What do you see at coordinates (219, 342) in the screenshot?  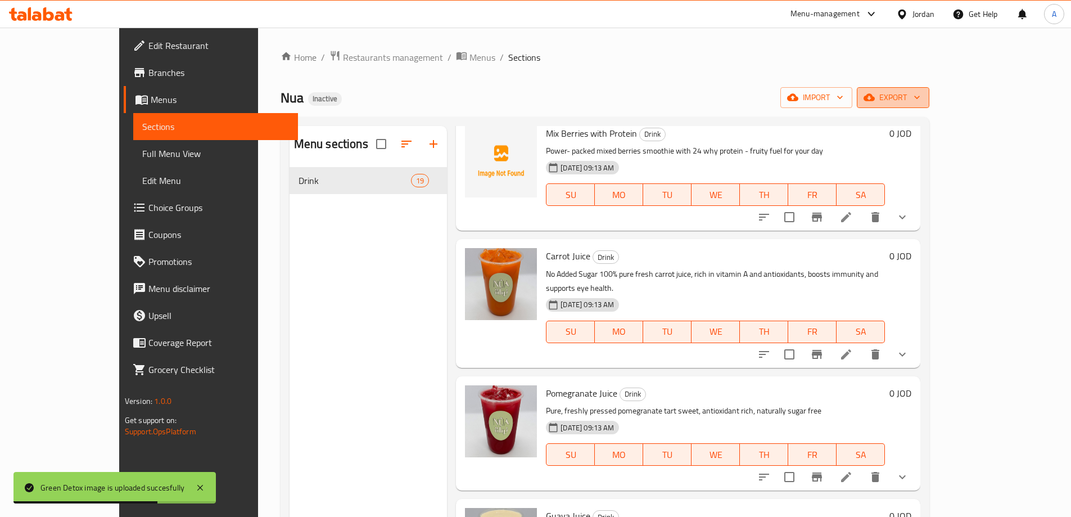 I see `span: Coverage Report` at bounding box center [219, 342].